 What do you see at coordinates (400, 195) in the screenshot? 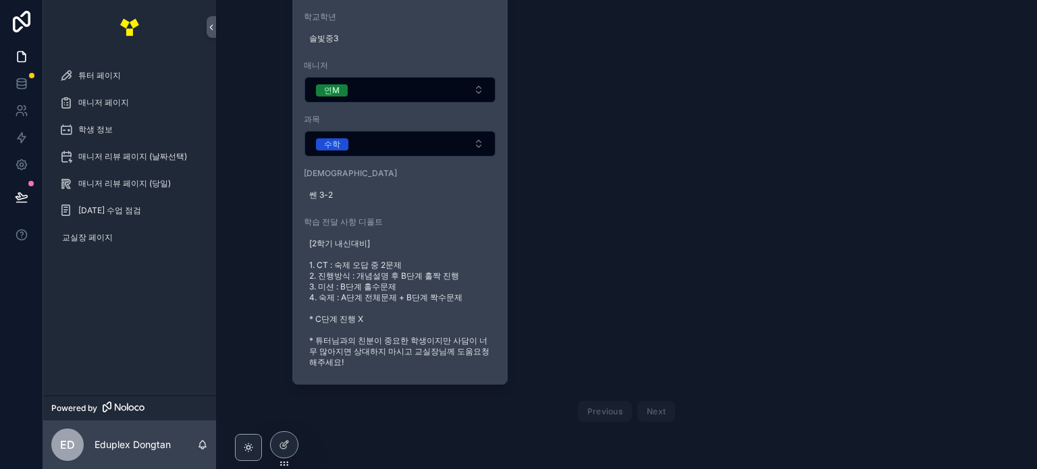
I see `span: 쎈 3-2` at bounding box center [400, 195].